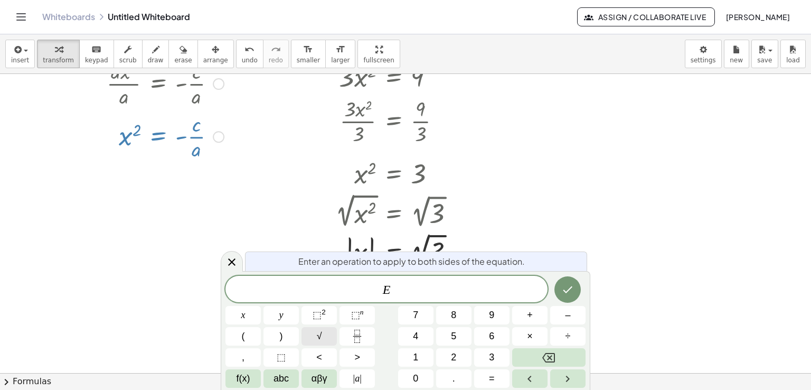  What do you see at coordinates (340, 54) in the screenshot?
I see `button: format_sizelarger` at bounding box center [340, 54].